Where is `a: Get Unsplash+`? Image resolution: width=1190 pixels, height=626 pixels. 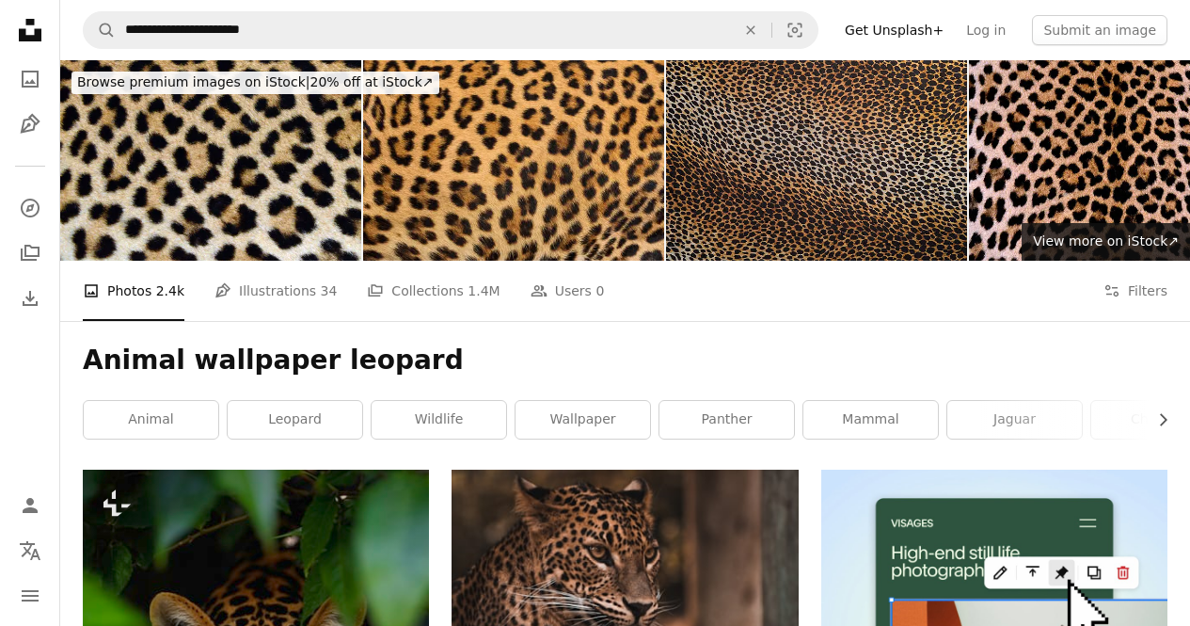 a: Get Unsplash+ is located at coordinates (894, 30).